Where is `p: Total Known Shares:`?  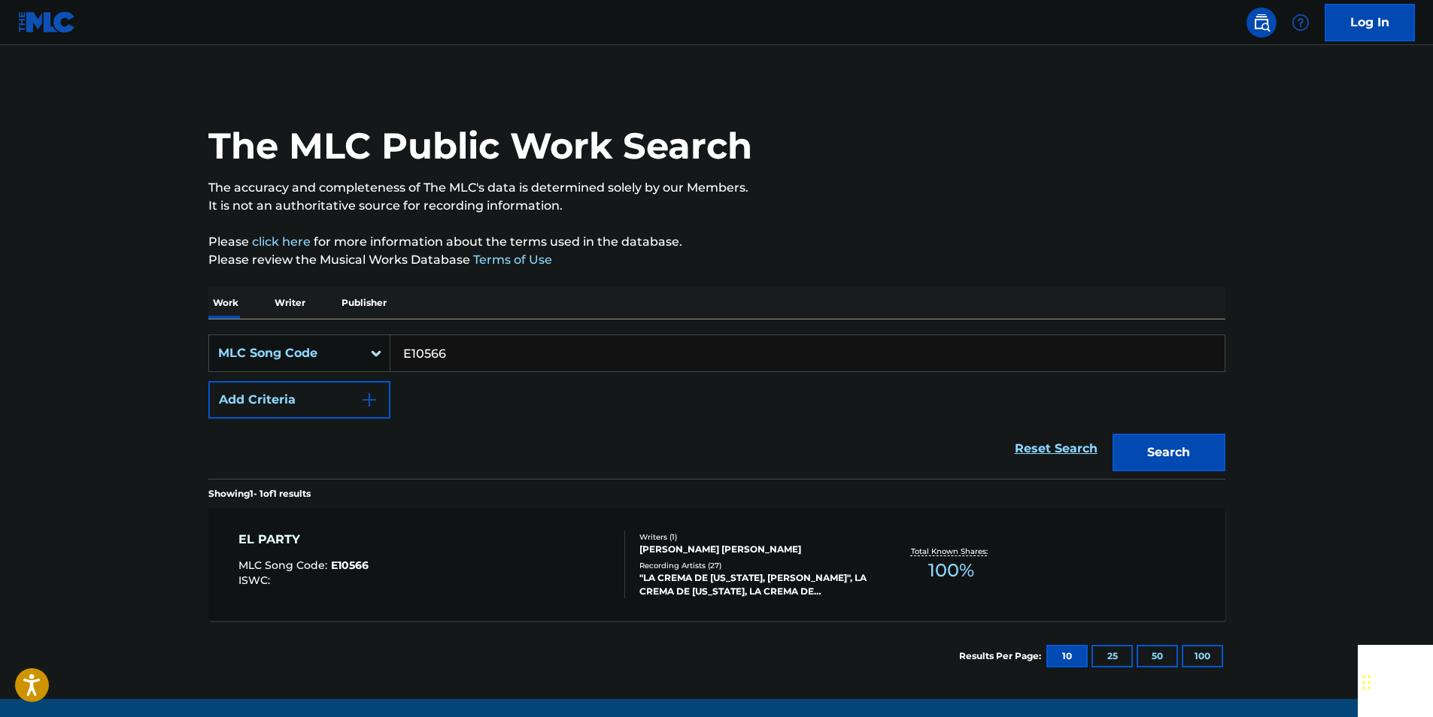
p: Total Known Shares: is located at coordinates (951, 551).